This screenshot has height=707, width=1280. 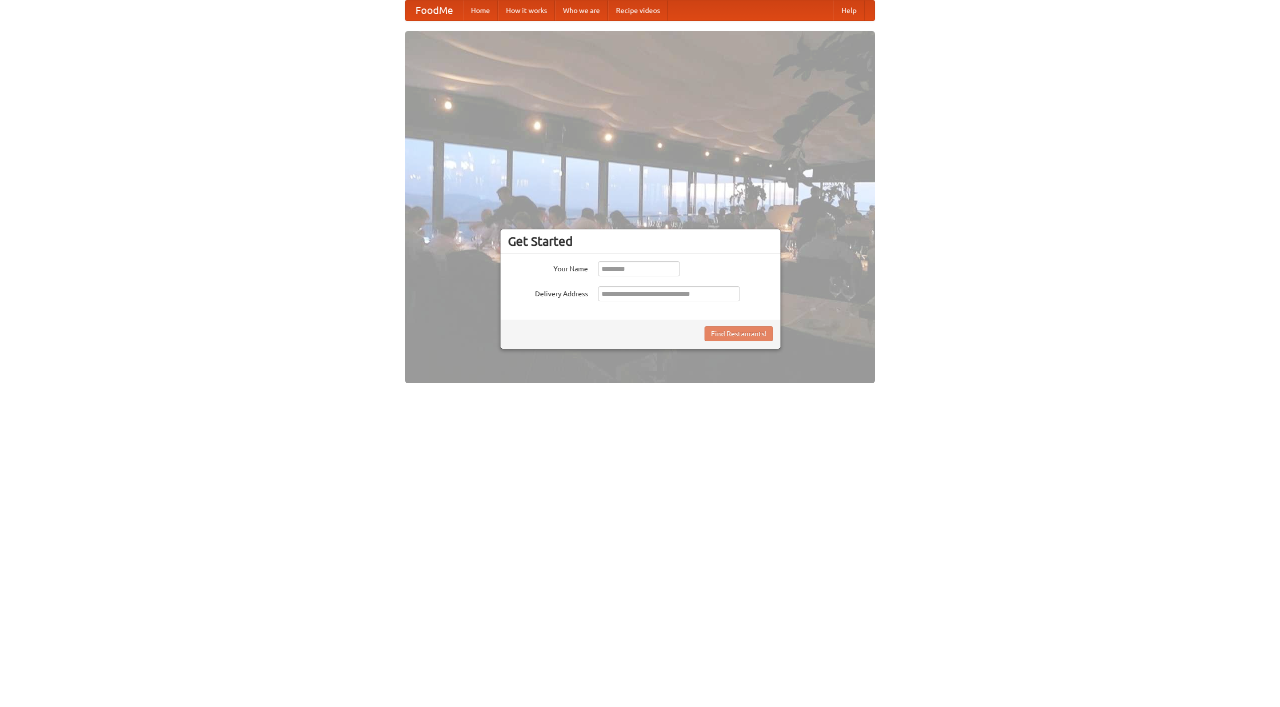 I want to click on a: Help, so click(x=849, y=10).